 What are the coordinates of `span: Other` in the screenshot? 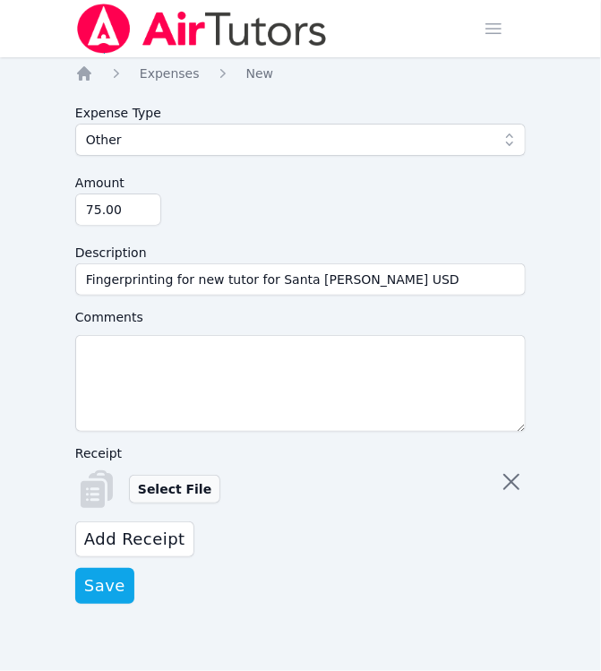 It's located at (104, 140).